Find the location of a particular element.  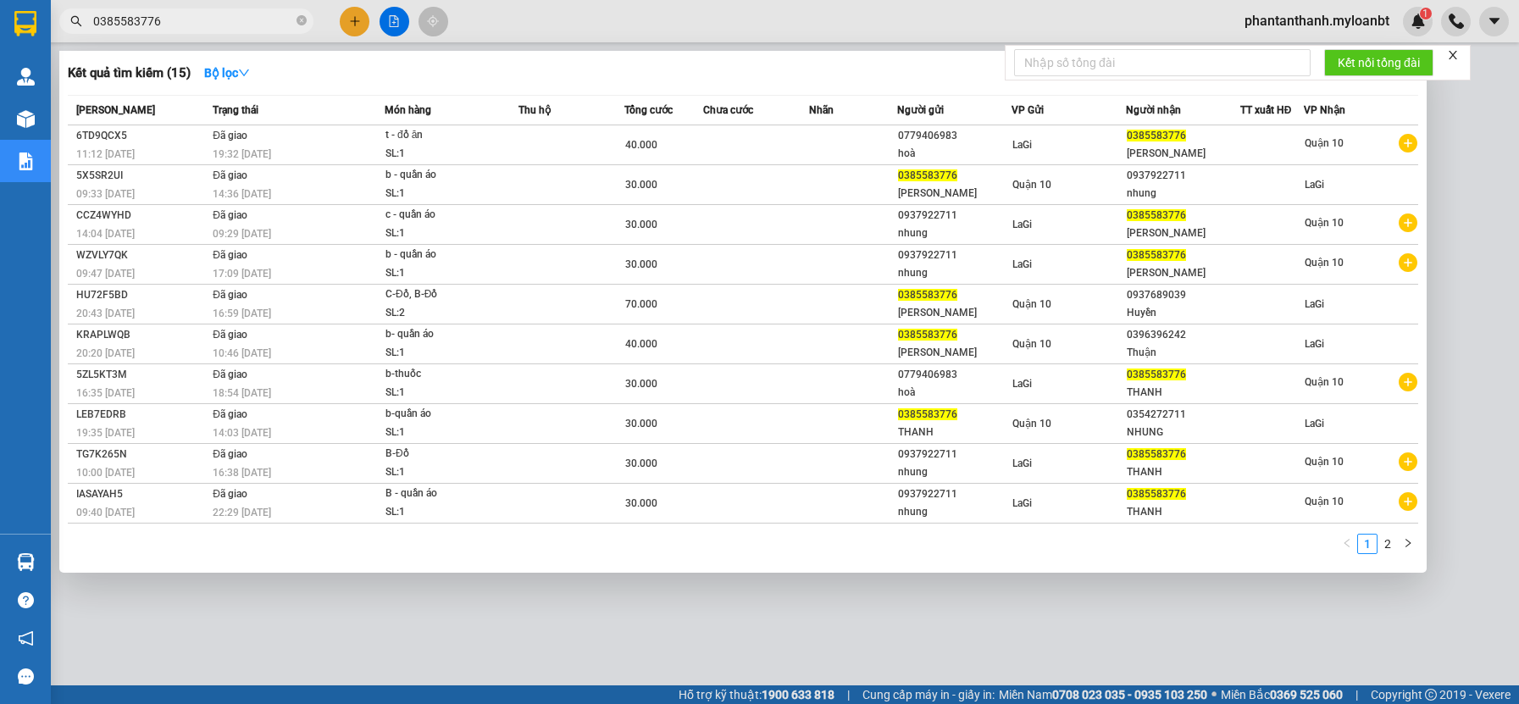

span: 0908883887 is located at coordinates (45, 85).